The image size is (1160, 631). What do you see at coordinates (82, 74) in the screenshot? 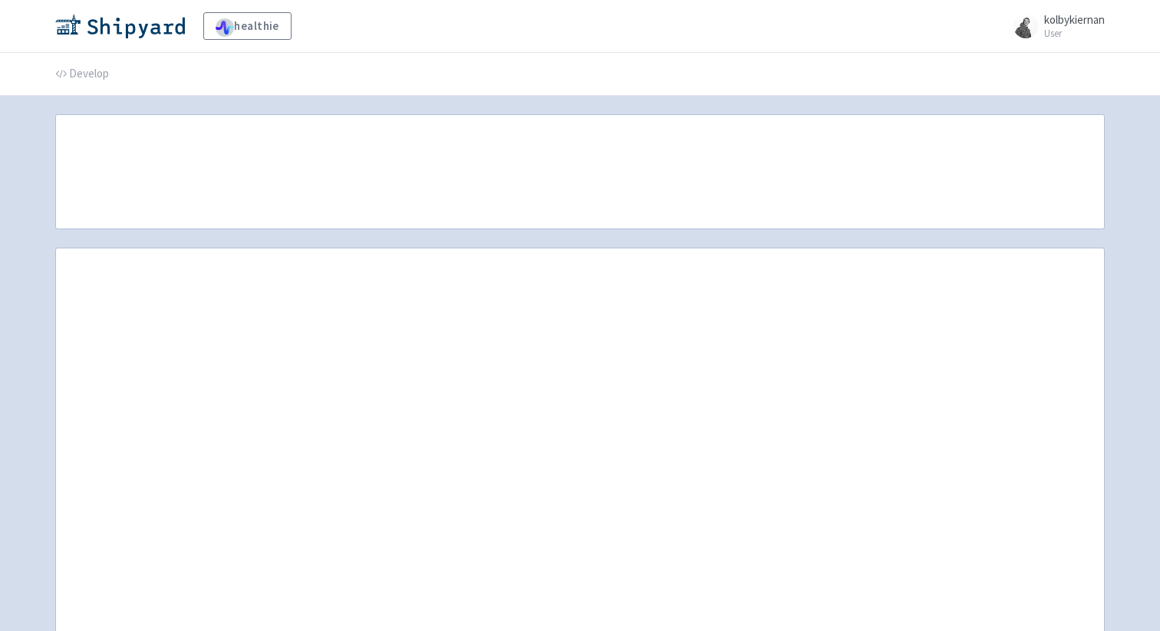
I see `a: Develop` at bounding box center [82, 74].